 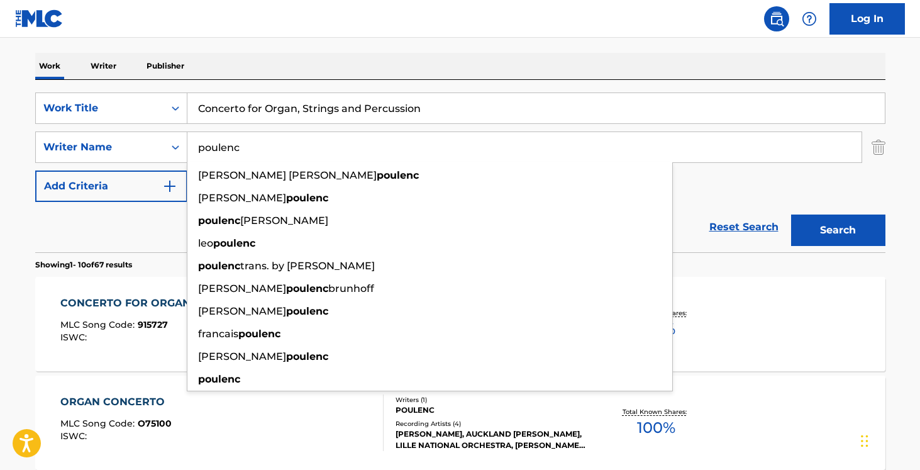 I want to click on p: Publisher, so click(x=165, y=66).